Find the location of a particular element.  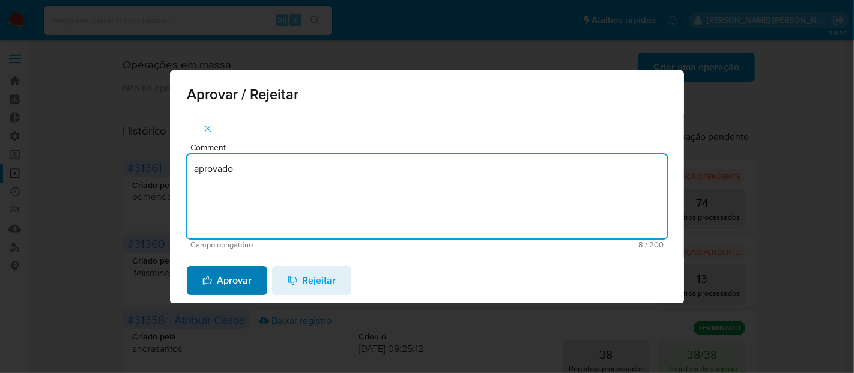

span: Comment is located at coordinates (430, 147).